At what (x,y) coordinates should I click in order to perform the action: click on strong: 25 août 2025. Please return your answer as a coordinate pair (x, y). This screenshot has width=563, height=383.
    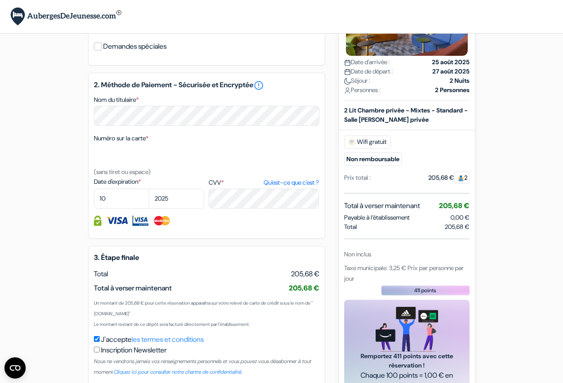
    Looking at the image, I should click on (450, 62).